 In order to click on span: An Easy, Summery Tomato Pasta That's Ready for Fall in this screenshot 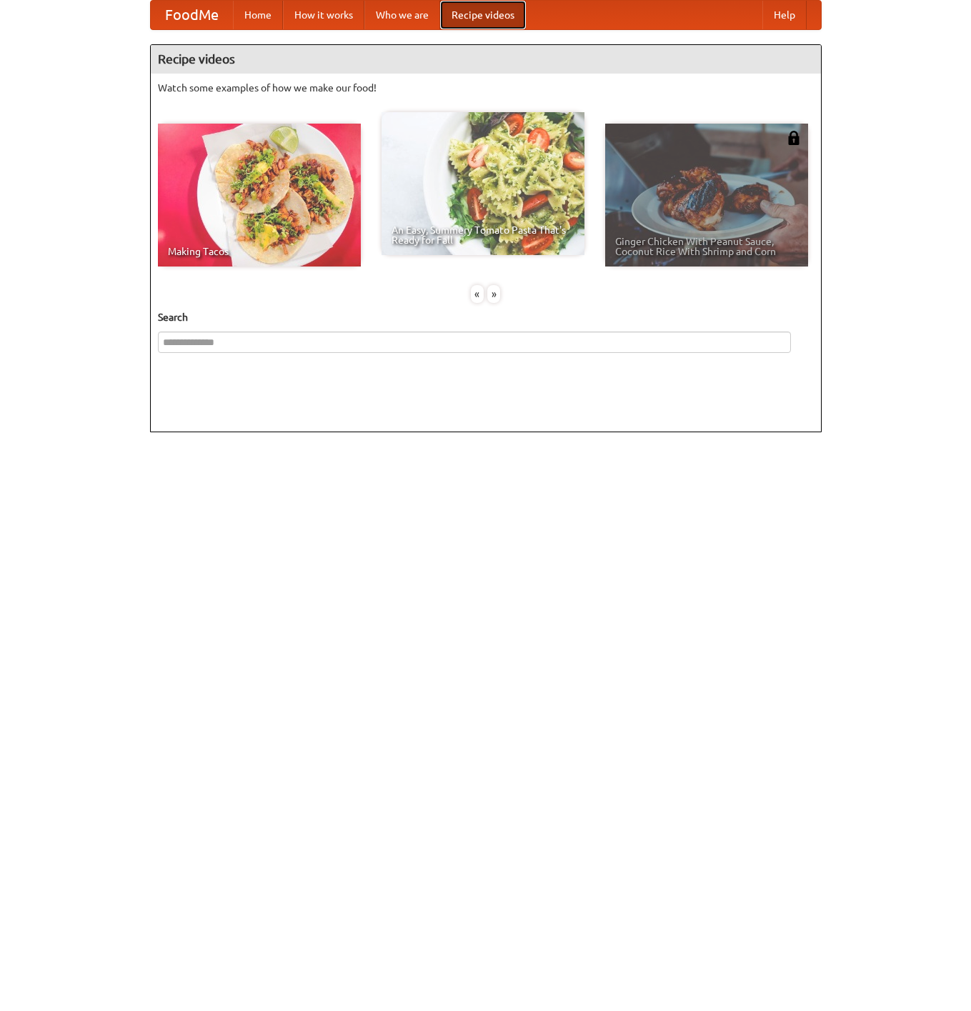, I will do `click(483, 235)`.